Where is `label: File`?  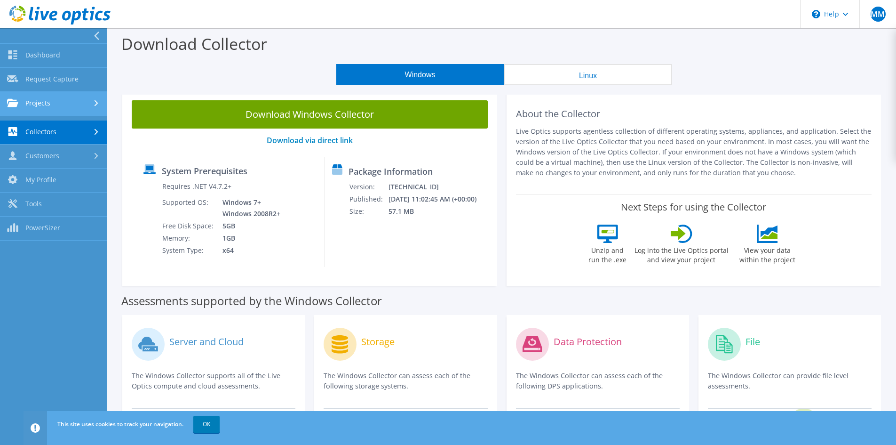 label: File is located at coordinates (753, 342).